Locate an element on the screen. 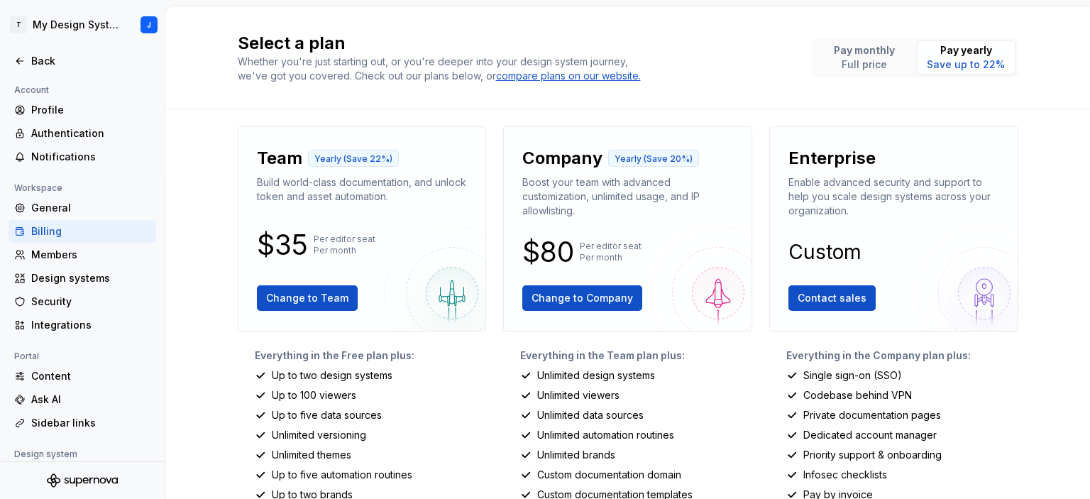 This screenshot has width=1090, height=499. svg: Supernova Logo is located at coordinates (82, 480).